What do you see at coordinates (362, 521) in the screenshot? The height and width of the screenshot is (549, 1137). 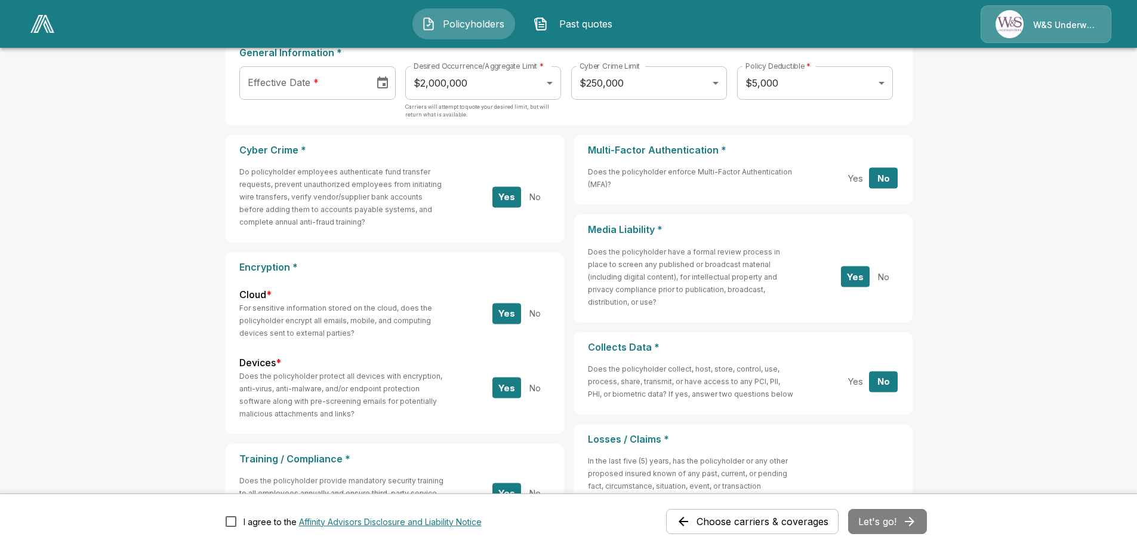 I see `div: I agree to the` at bounding box center [362, 521].